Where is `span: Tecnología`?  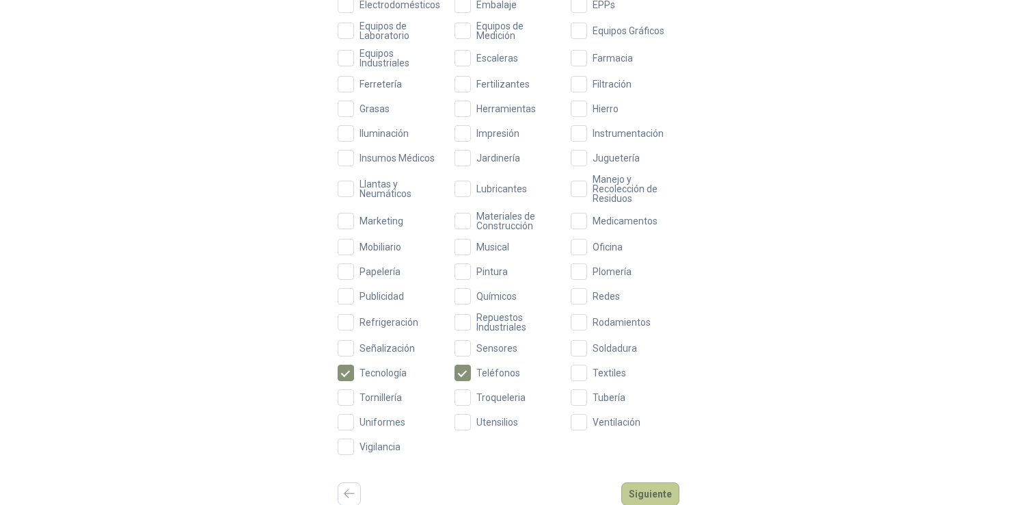 span: Tecnología is located at coordinates (383, 373).